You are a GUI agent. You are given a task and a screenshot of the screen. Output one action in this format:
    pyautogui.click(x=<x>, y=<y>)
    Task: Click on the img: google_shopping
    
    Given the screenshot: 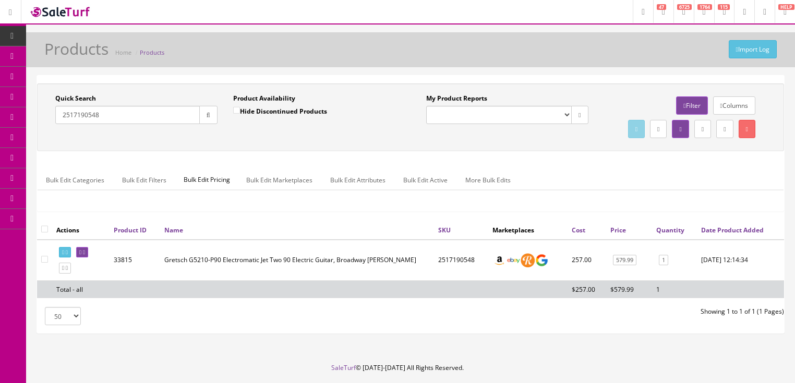 What is the action you would take?
    pyautogui.click(x=542, y=260)
    